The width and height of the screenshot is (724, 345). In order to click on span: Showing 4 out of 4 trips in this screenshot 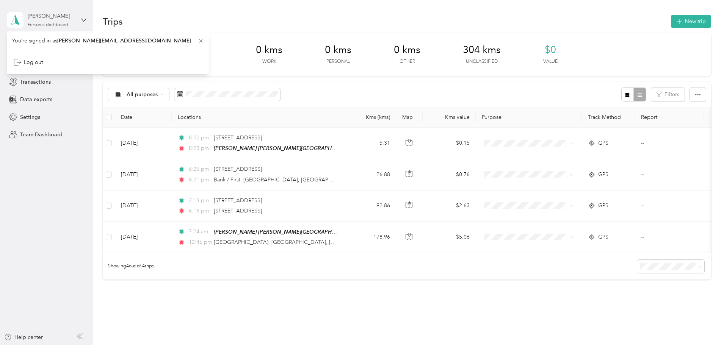, I will do `click(128, 266)`.